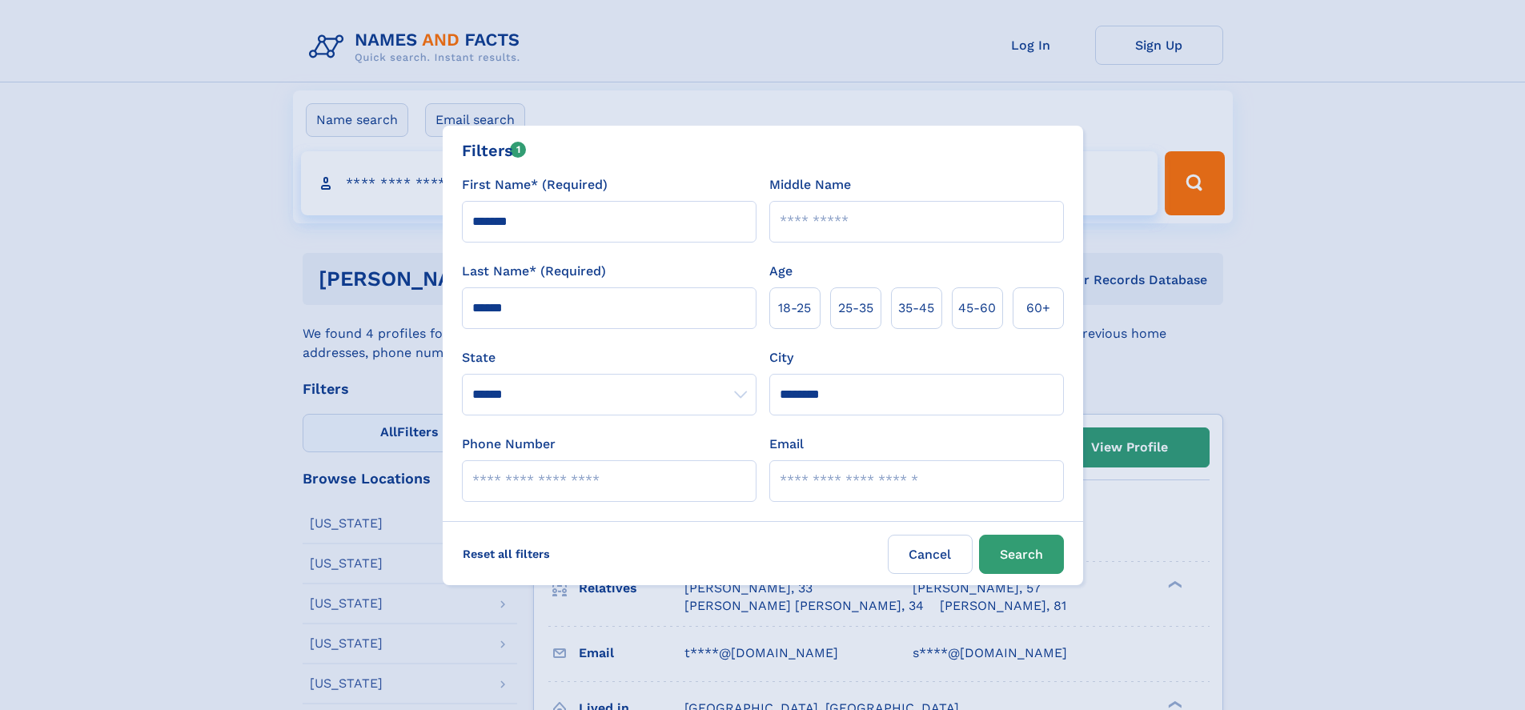 The height and width of the screenshot is (710, 1525). What do you see at coordinates (1038, 308) in the screenshot?
I see `span: 60+` at bounding box center [1038, 308].